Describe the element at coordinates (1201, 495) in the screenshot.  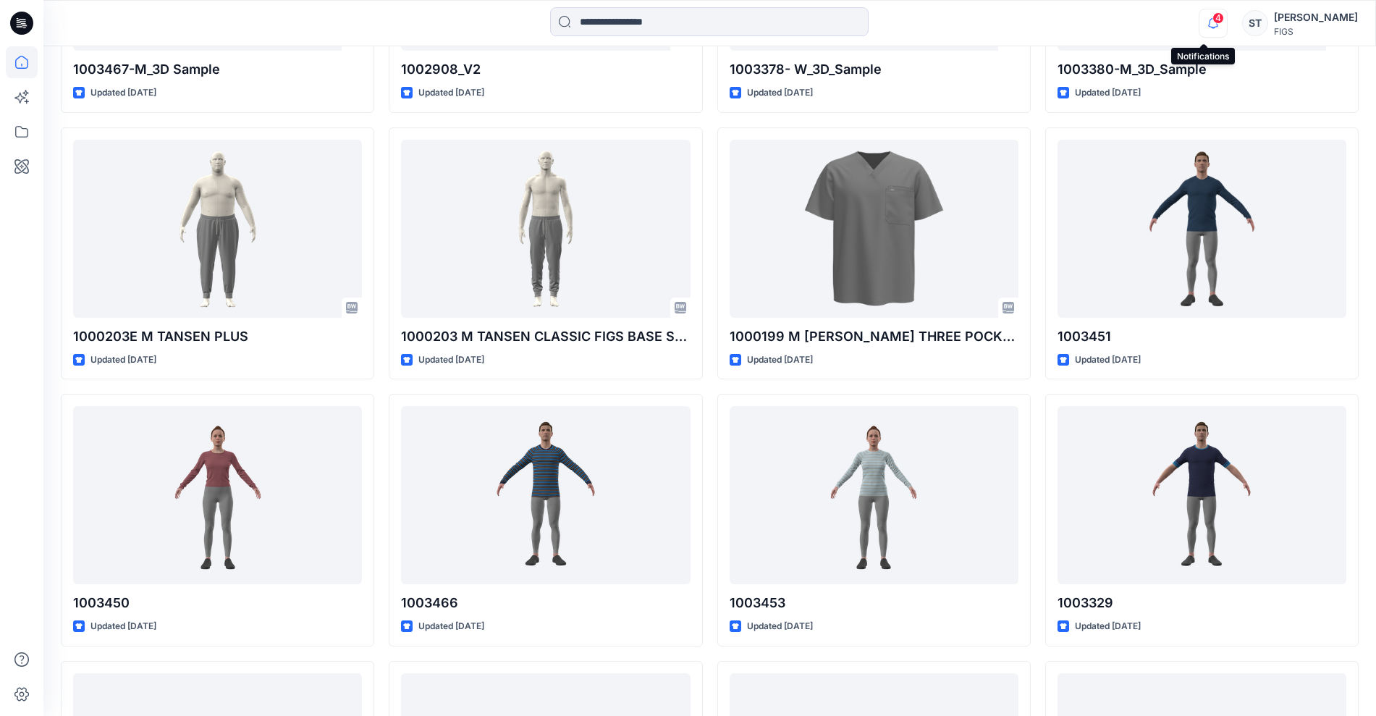
I see `a: 1003329` at that location.